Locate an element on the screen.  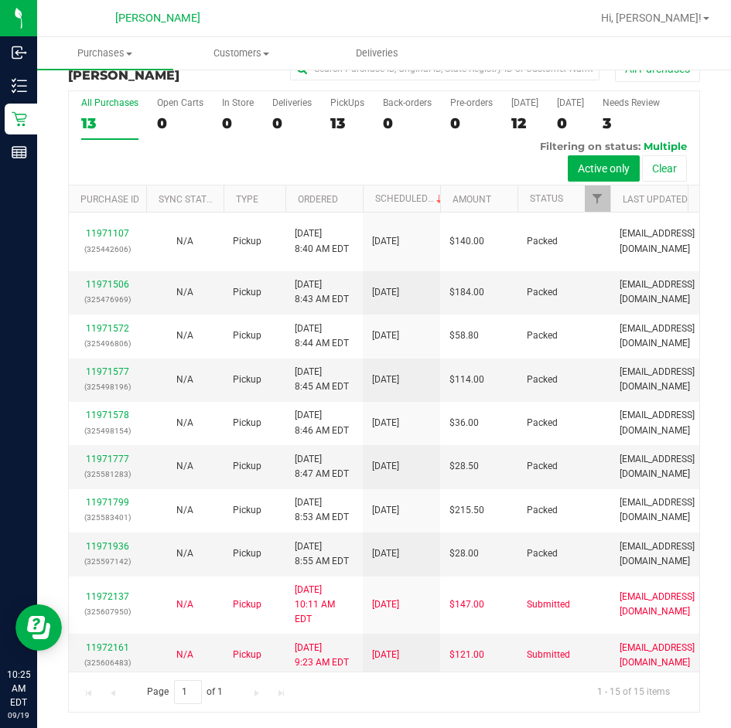
span: Submitted is located at coordinates (548, 655).